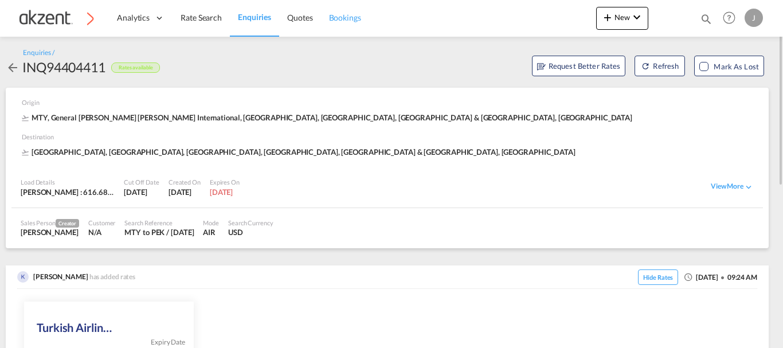  What do you see at coordinates (707, 21) in the screenshot?
I see `div: icon-magnify` at bounding box center [707, 21].